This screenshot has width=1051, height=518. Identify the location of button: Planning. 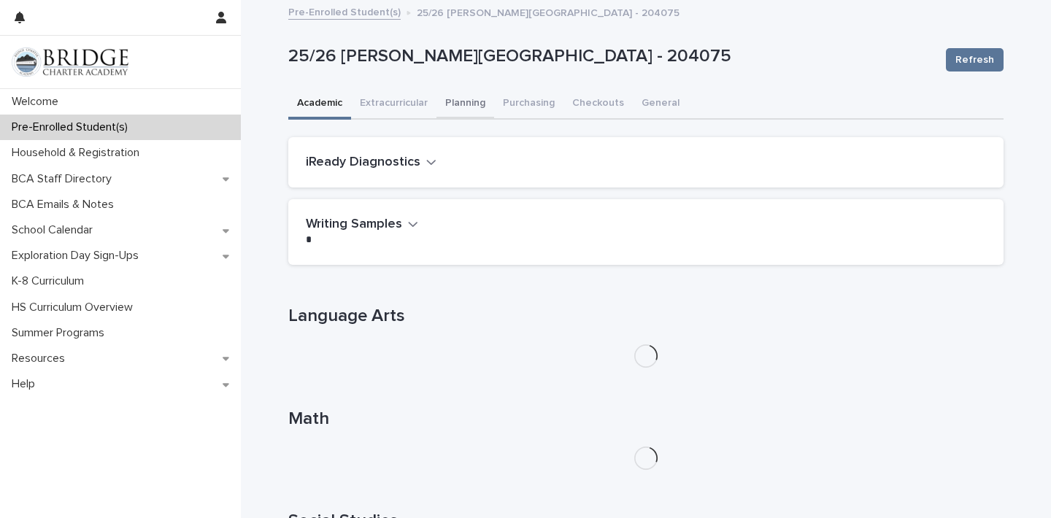
(465, 104).